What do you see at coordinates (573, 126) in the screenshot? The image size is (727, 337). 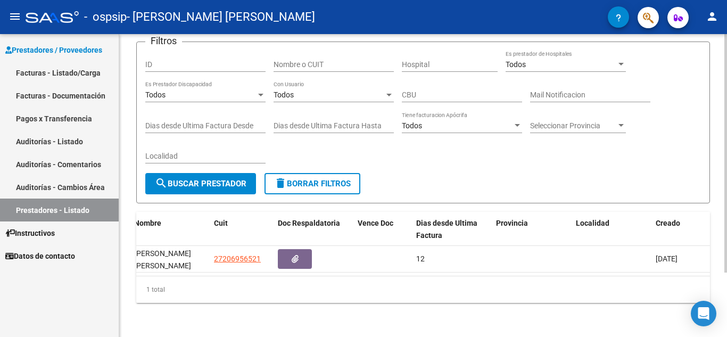 I see `span: Seleccionar Provincia` at bounding box center [573, 126].